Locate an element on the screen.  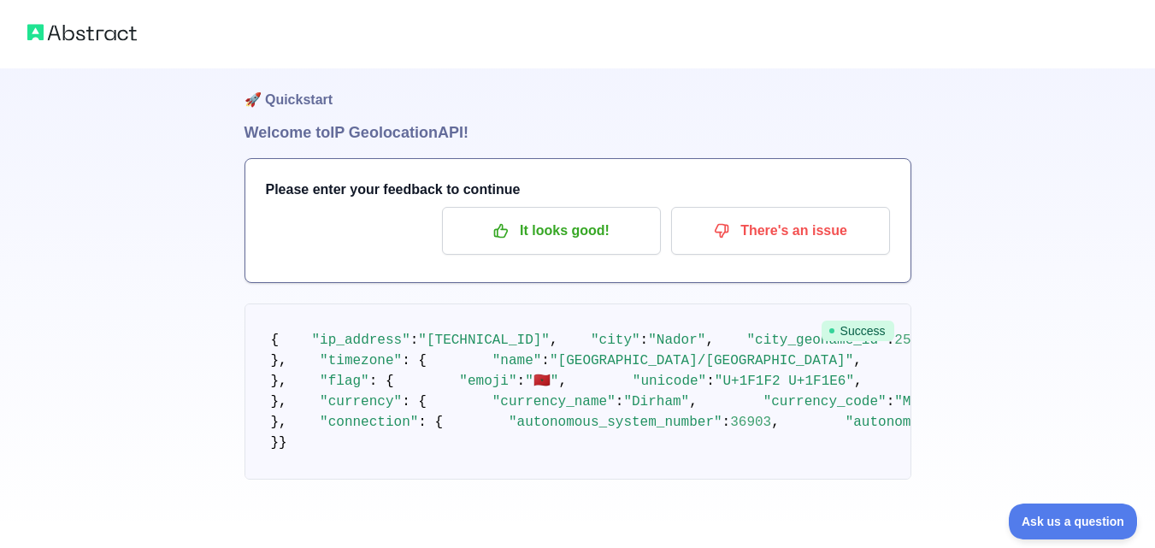
p: It looks good! is located at coordinates (552, 231).